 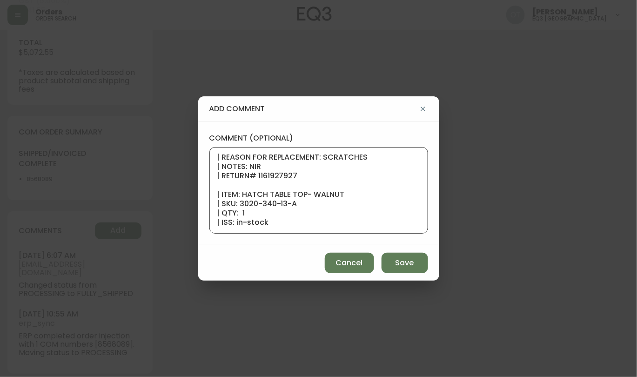 What do you see at coordinates (405, 263) in the screenshot?
I see `button: Save` at bounding box center [405, 263].